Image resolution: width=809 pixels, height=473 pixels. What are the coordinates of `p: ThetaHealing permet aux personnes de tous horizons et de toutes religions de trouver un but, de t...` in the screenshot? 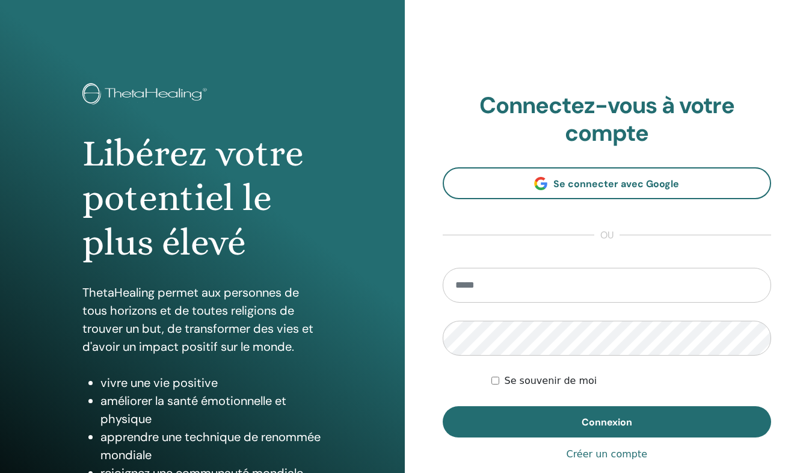 It's located at (202, 319).